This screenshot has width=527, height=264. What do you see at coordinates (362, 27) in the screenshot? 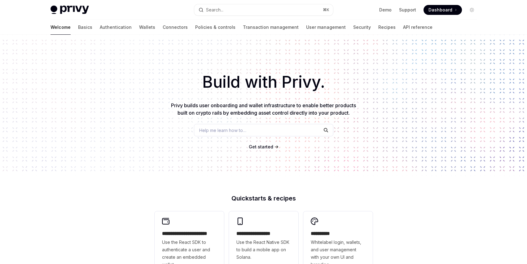
I see `a: Security` at bounding box center [362, 27].